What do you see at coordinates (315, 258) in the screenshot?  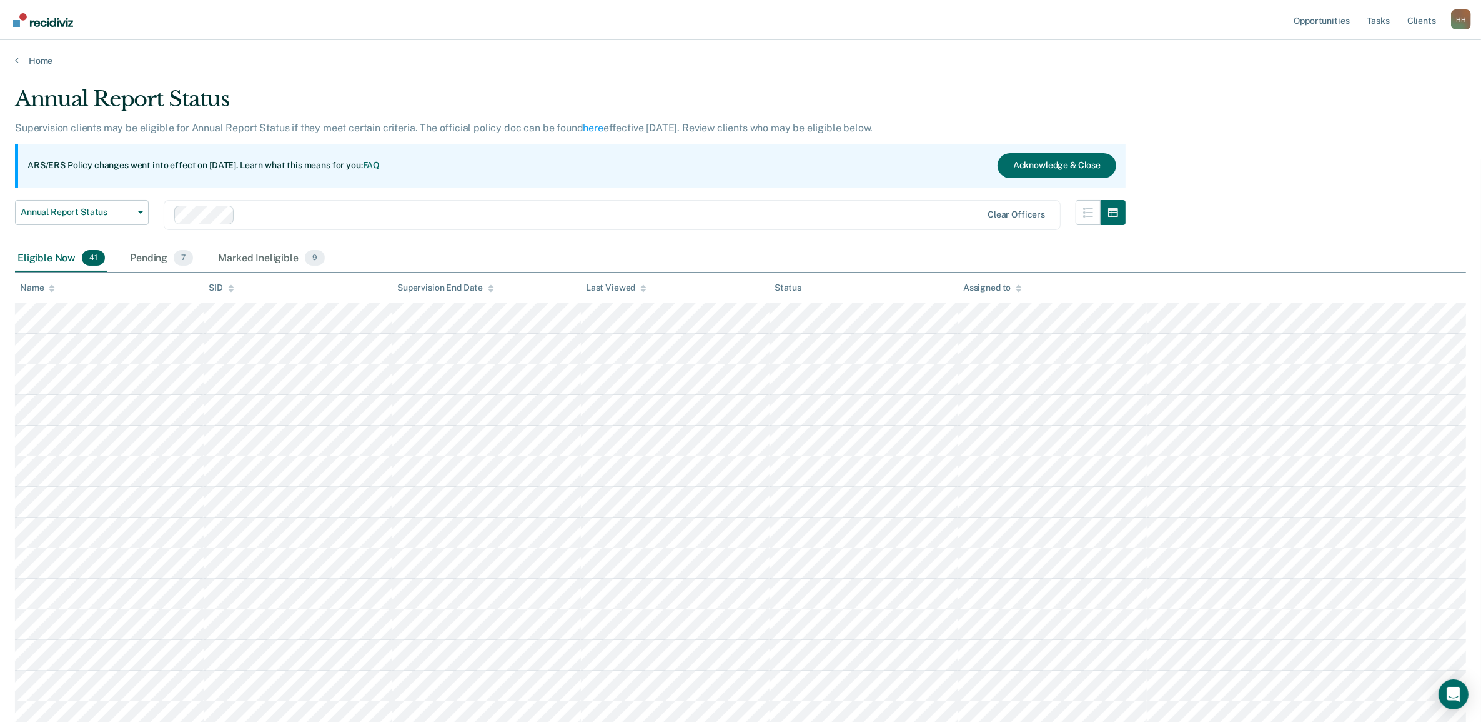 I see `span: 9` at bounding box center [315, 258].